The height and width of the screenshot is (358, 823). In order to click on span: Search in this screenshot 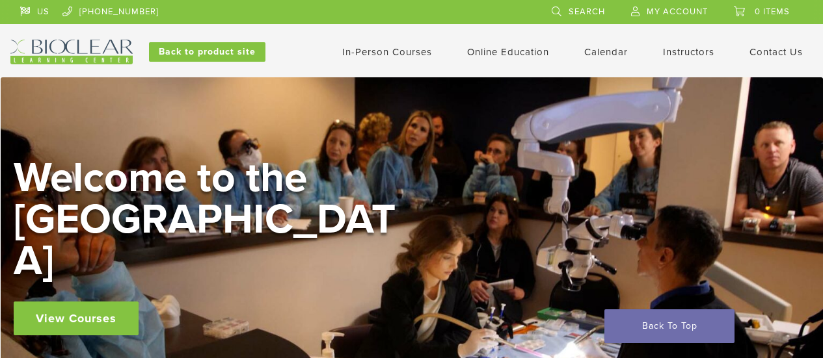, I will do `click(586, 12)`.